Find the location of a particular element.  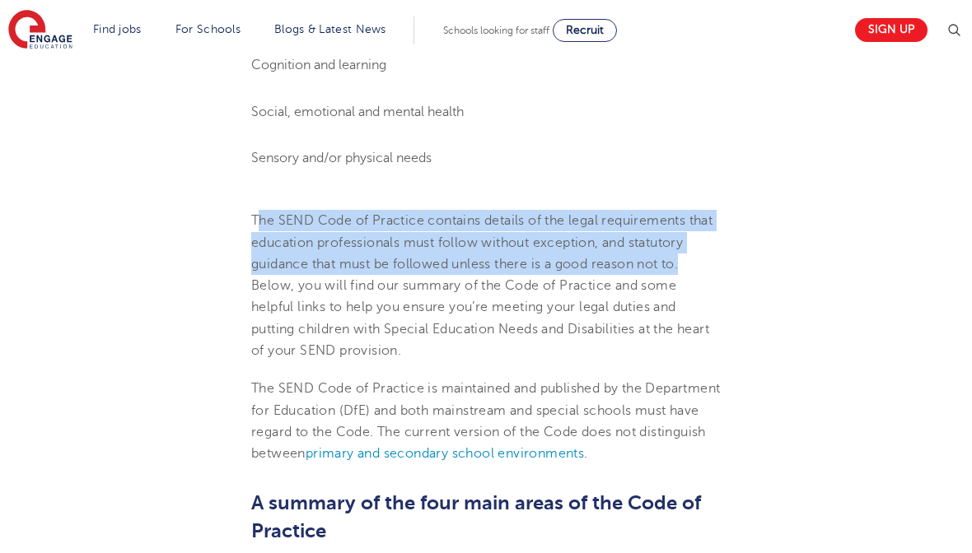

p: The SEND Code of Practice contains details of the legal requirements that education professionals... is located at coordinates (486, 286).